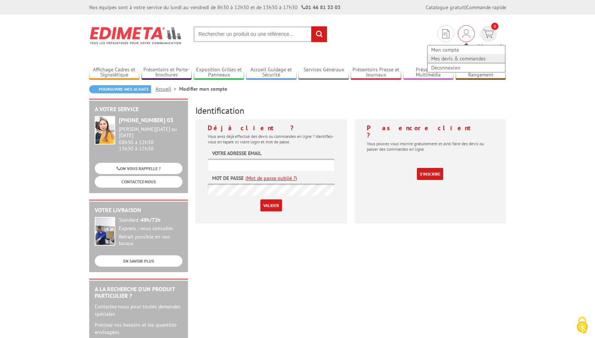  What do you see at coordinates (237, 153) in the screenshot?
I see `label: Votre adresse email` at bounding box center [237, 153].